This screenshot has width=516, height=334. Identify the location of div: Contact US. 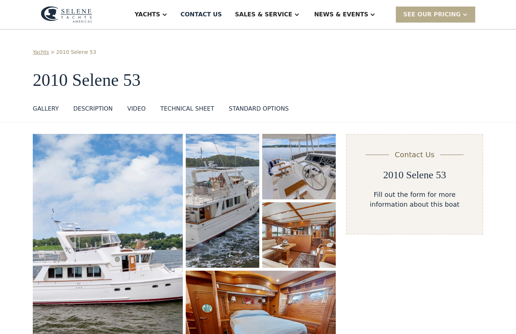
(201, 15).